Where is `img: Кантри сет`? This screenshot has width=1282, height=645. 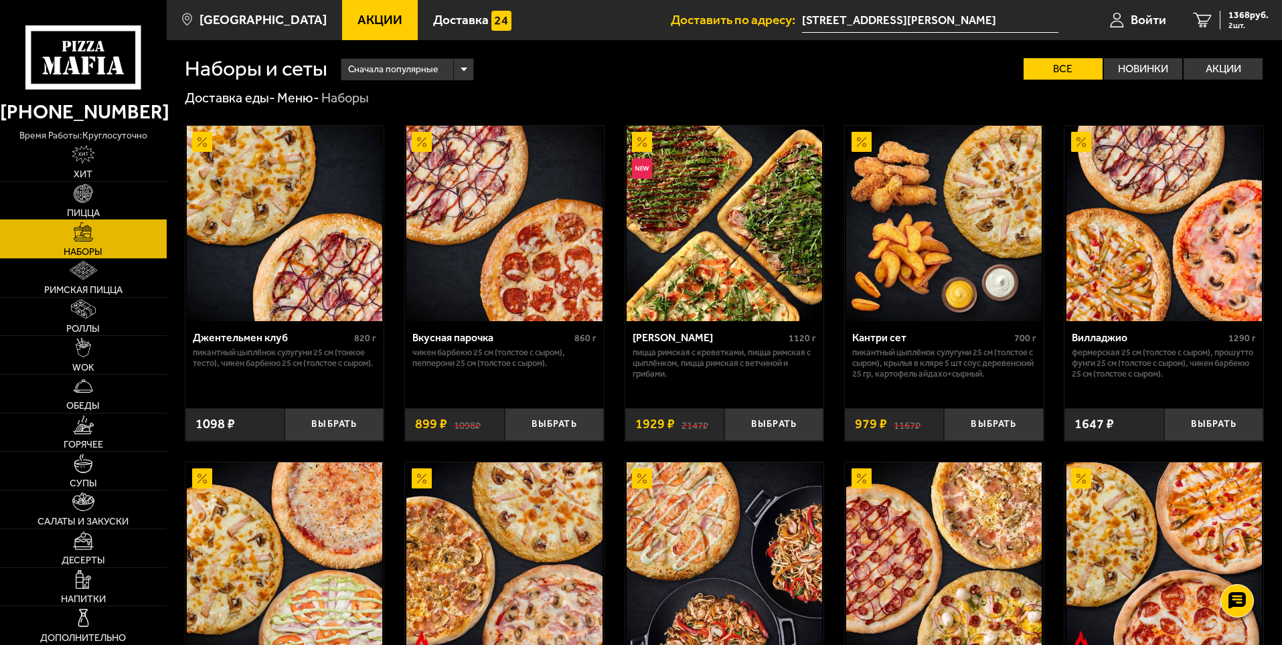
img: Кантри сет is located at coordinates (944, 224).